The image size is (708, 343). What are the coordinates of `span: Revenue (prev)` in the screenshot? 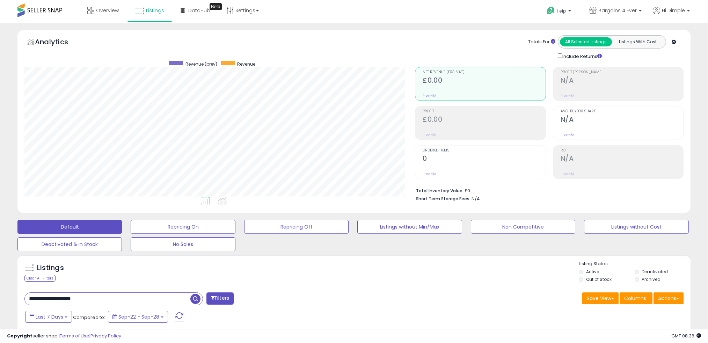 It's located at (201, 64).